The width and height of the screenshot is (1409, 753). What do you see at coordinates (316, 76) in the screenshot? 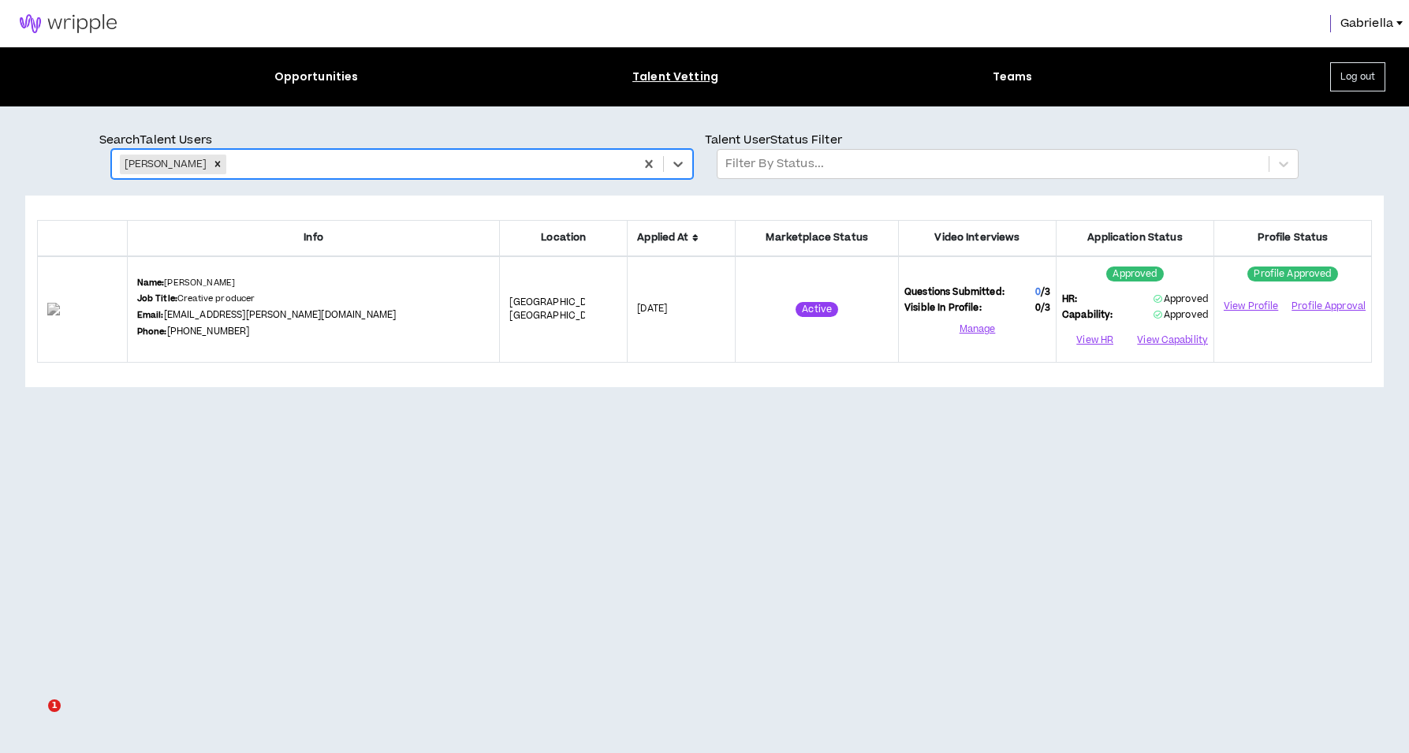
I see `div: Opportunities` at bounding box center [316, 76].